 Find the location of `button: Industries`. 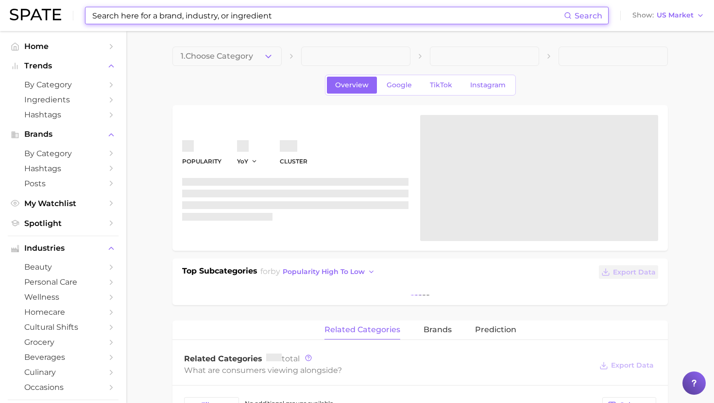

button: Industries is located at coordinates (63, 249).